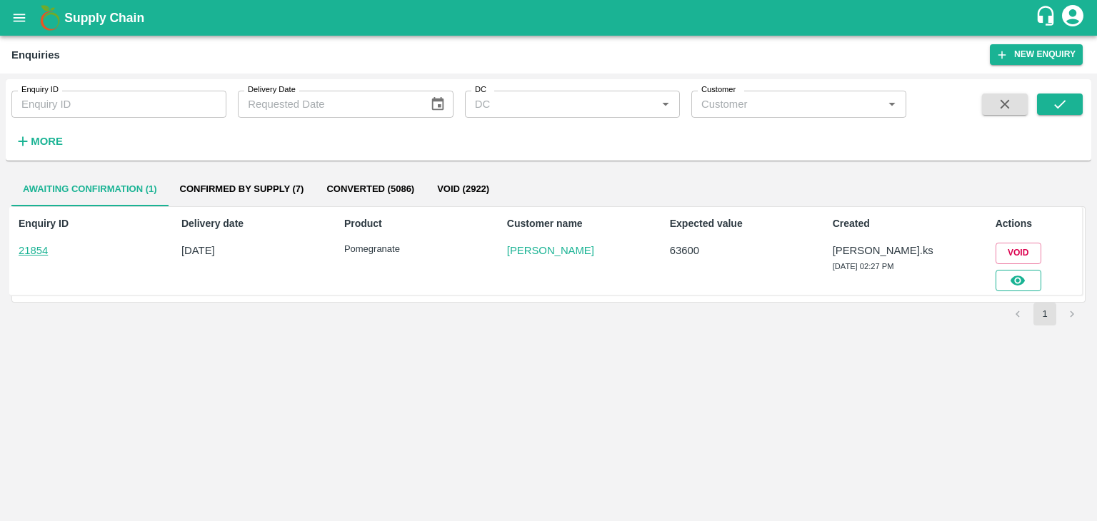  Describe the element at coordinates (1037, 224) in the screenshot. I see `p: Actions` at that location.